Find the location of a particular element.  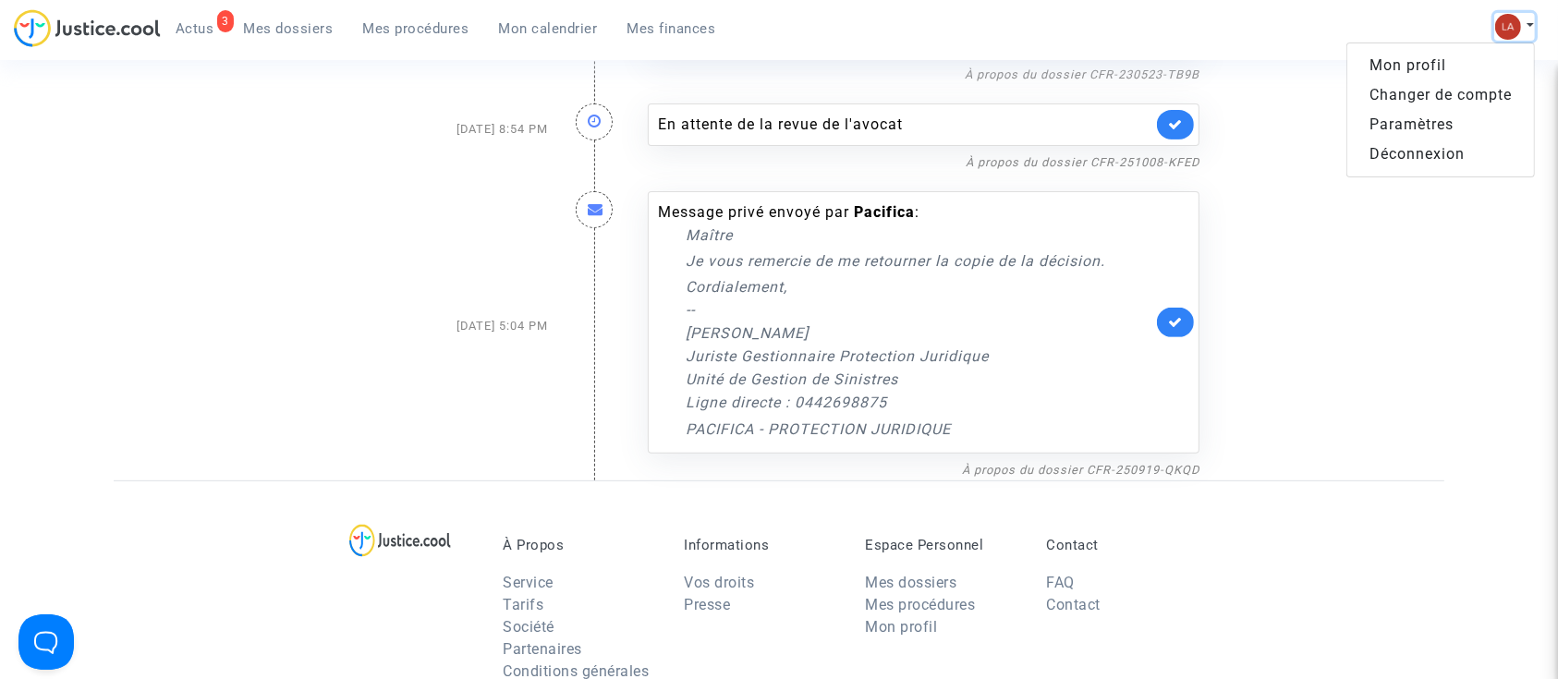

span: Unité de Gestion de Sinistres is located at coordinates (792, 379).